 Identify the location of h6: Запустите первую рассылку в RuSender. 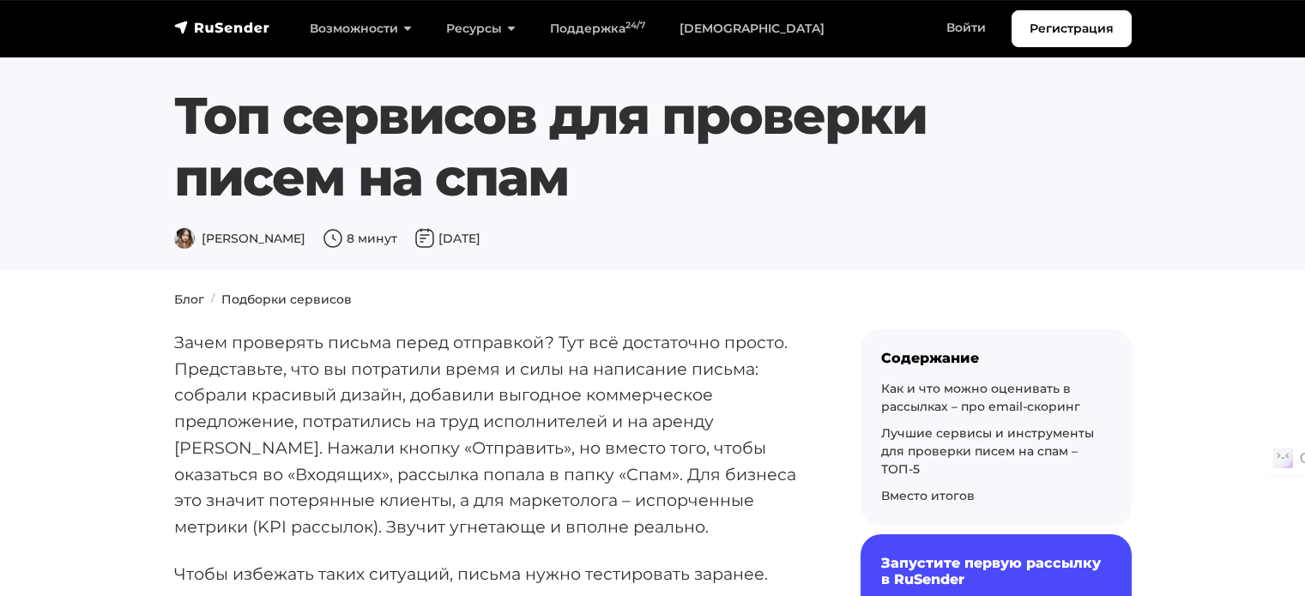
(996, 571).